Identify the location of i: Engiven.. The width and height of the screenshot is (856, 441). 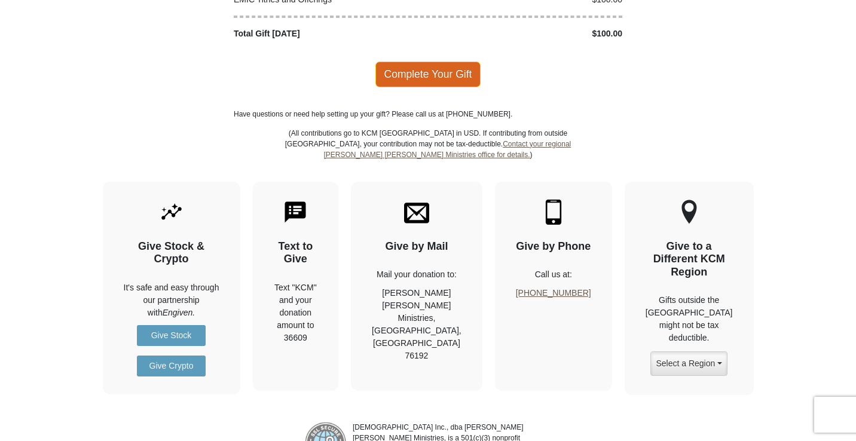
(179, 313).